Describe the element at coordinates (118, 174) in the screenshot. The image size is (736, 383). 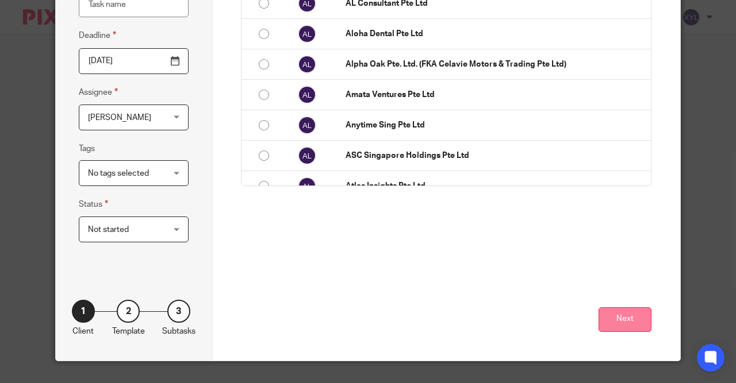
I see `span: No tags selected` at that location.